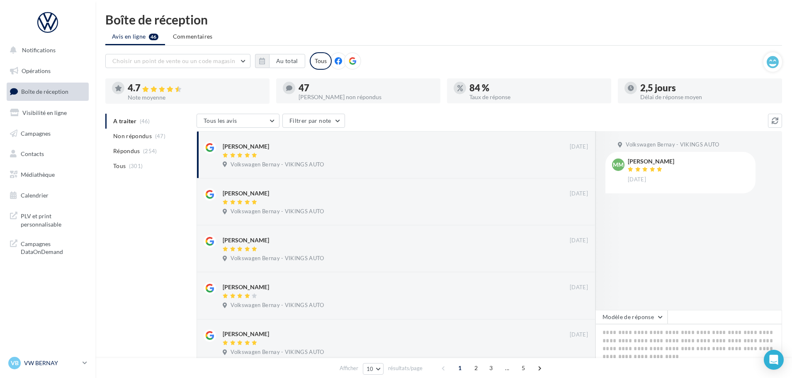 This screenshot has width=792, height=378. Describe the element at coordinates (34, 195) in the screenshot. I see `span: Calendrier` at that location.